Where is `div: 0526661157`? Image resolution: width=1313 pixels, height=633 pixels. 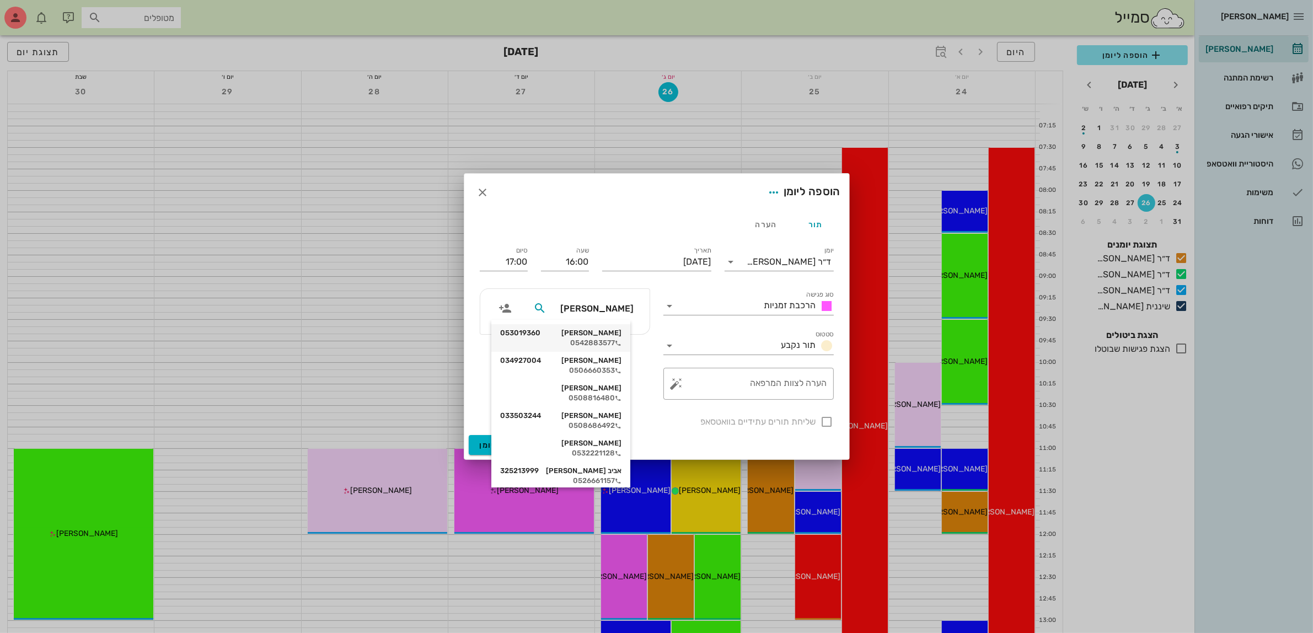 div: 0526661157 is located at coordinates (561, 481).